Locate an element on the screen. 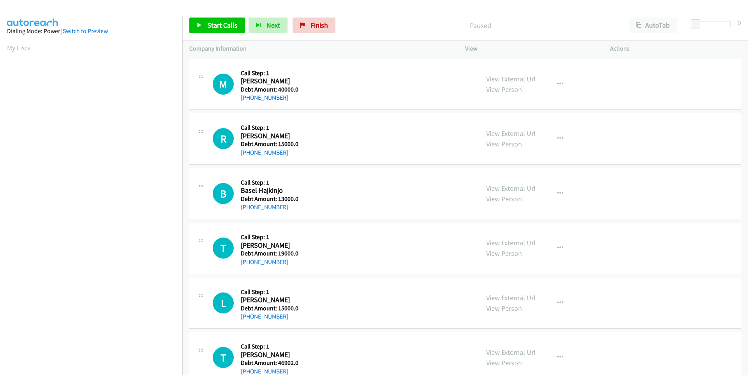 This screenshot has width=748, height=375. h1: B is located at coordinates (223, 194).